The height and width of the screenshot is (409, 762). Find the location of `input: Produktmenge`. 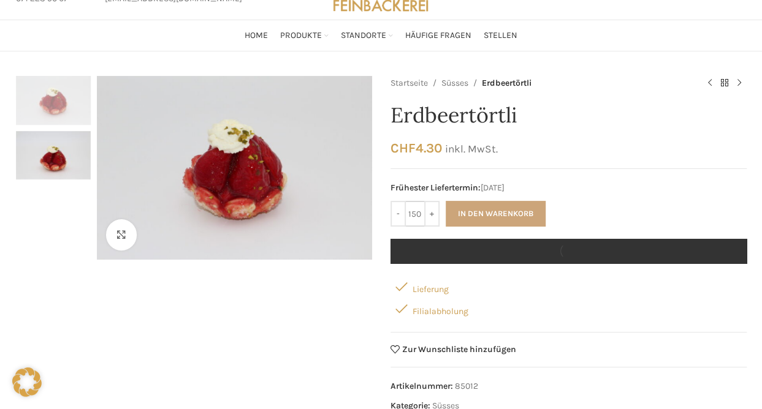

input: Produktmenge is located at coordinates (415, 214).